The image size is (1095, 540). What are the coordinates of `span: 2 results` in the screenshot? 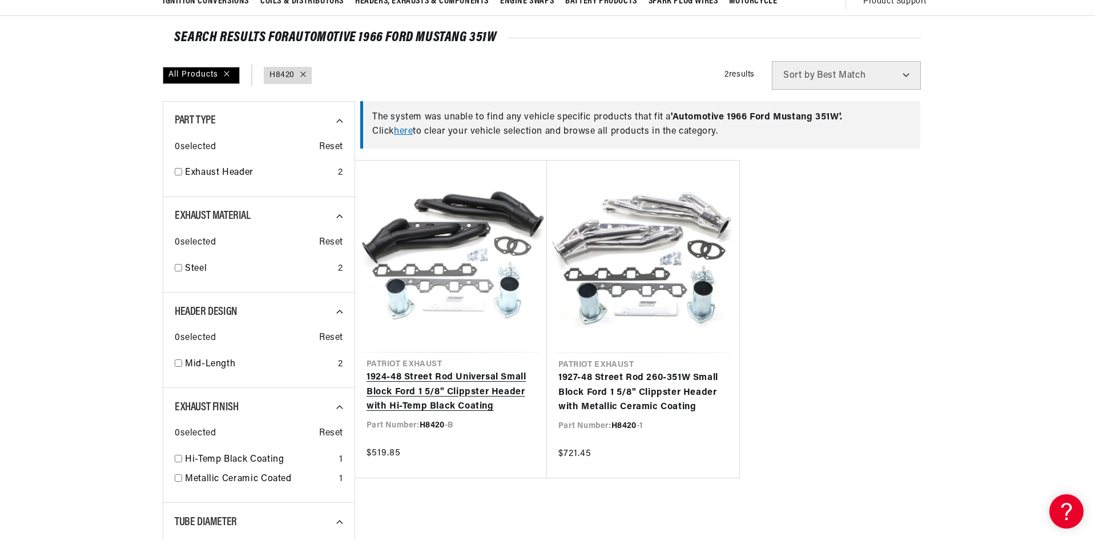 It's located at (740, 74).